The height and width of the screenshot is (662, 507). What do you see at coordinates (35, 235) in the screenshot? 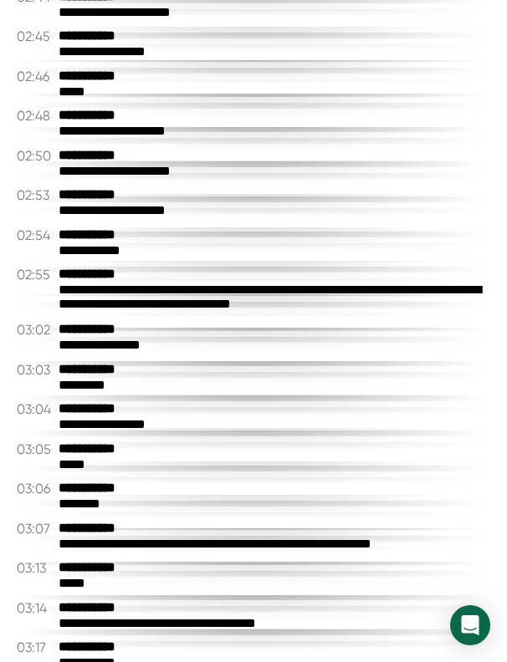
I see `span: 02:54` at bounding box center [35, 235].